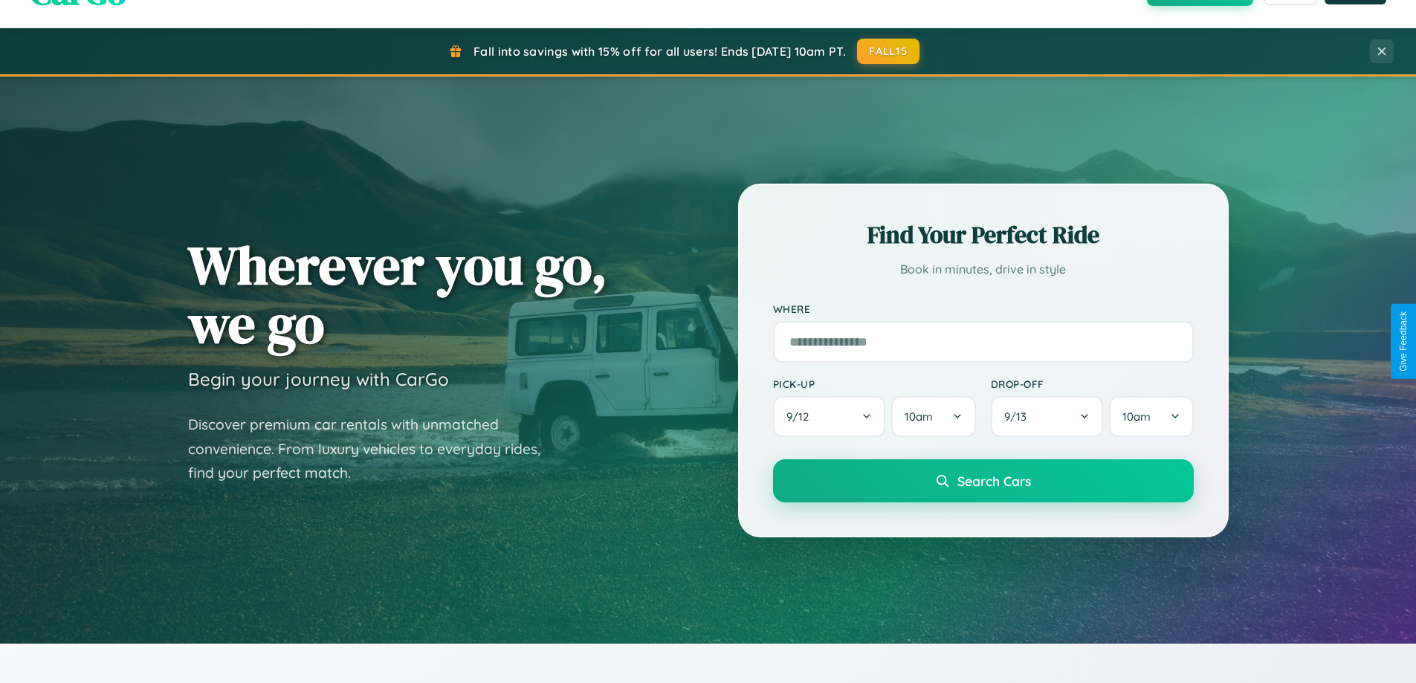 The image size is (1416, 683). I want to click on h2: Find Your Perfect Ride, so click(984, 235).